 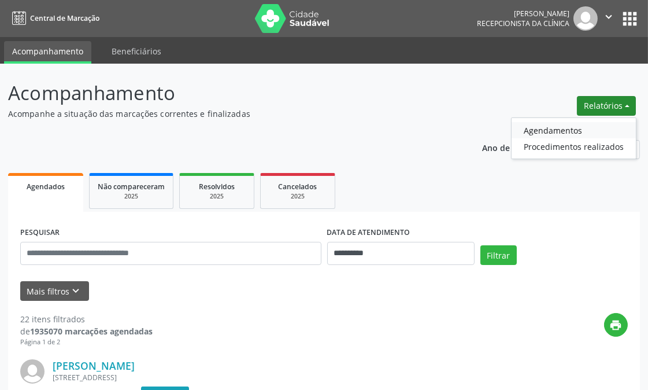 What do you see at coordinates (229, 93) in the screenshot?
I see `p: Acompanhamento` at bounding box center [229, 93].